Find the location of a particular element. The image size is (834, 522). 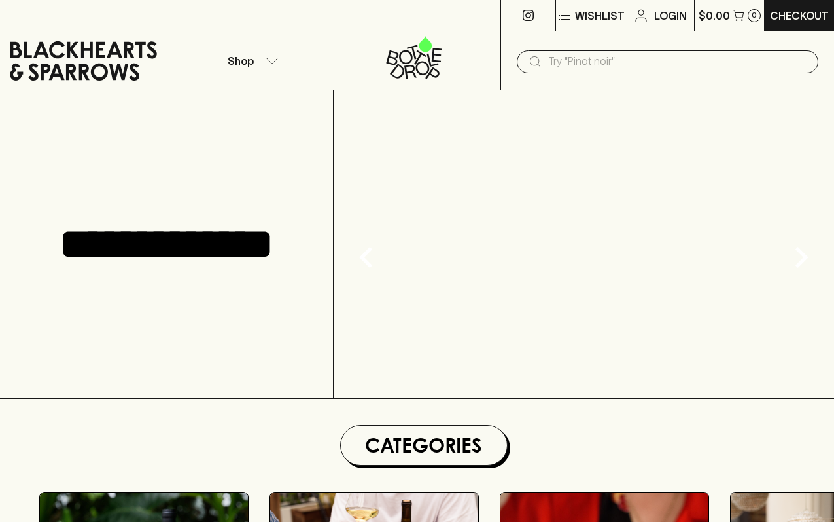

input: Try "Pinot noir" is located at coordinates (678, 62).